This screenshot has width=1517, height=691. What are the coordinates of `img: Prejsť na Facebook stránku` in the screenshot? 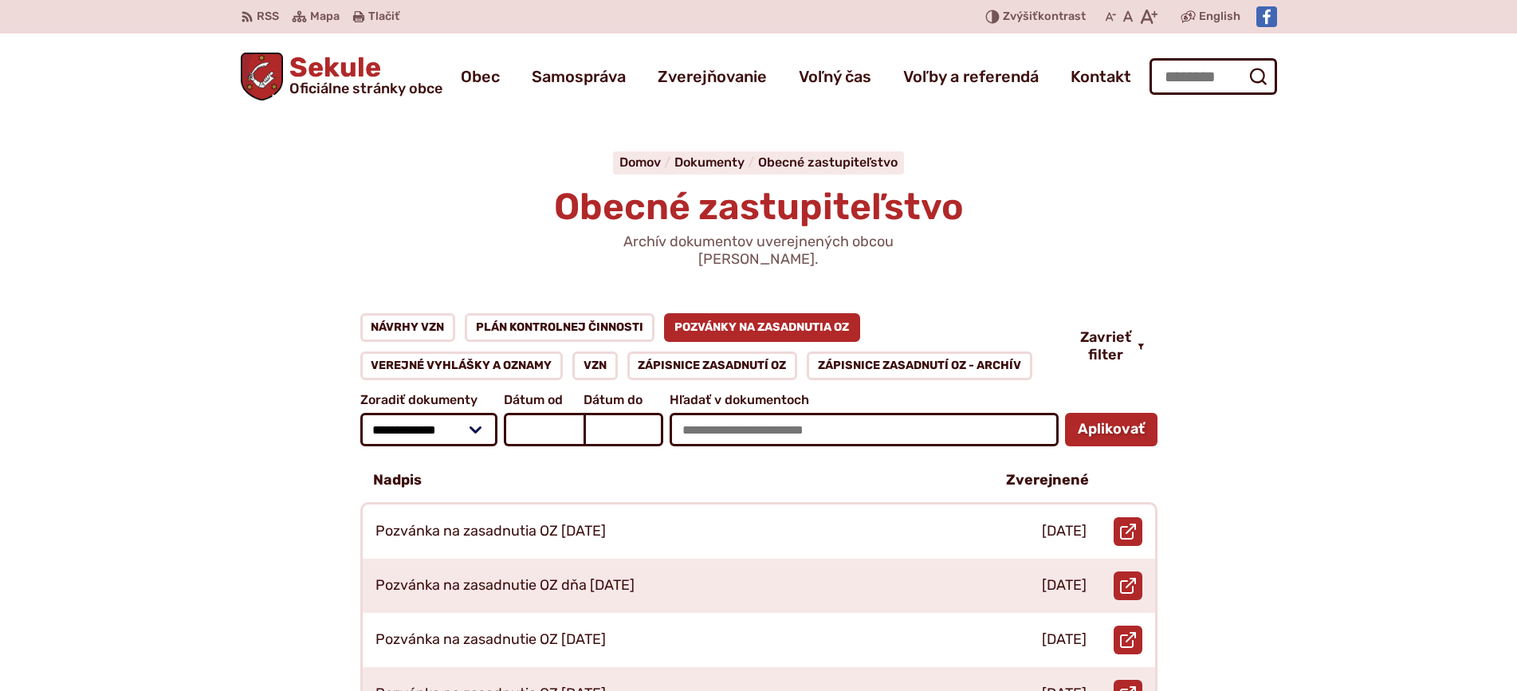 It's located at (1267, 17).